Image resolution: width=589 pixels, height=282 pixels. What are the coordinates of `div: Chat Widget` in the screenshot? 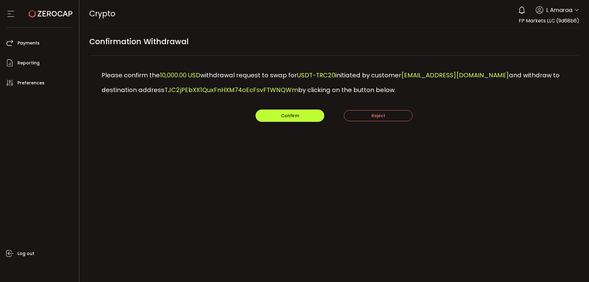 It's located at (554, 249).